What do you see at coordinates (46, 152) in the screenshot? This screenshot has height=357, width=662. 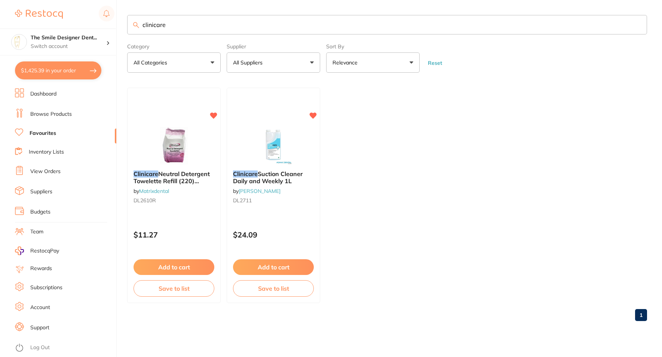 I see `a: Inventory Lists` at bounding box center [46, 152].